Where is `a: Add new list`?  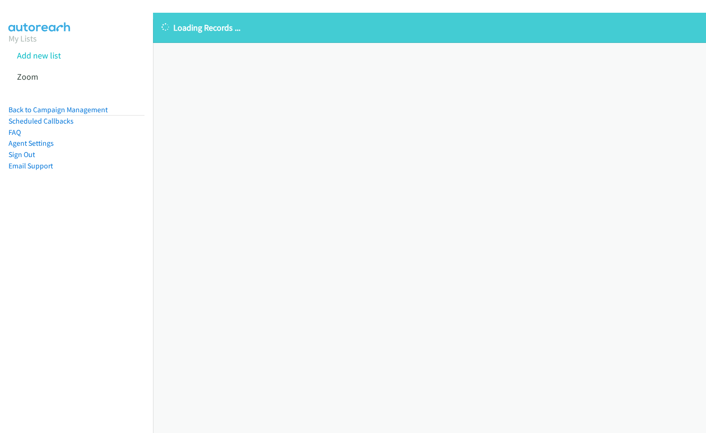 a: Add new list is located at coordinates (39, 55).